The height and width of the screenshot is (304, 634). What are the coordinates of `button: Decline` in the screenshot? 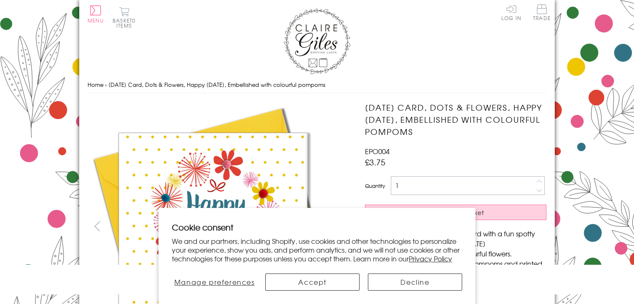 It's located at (415, 282).